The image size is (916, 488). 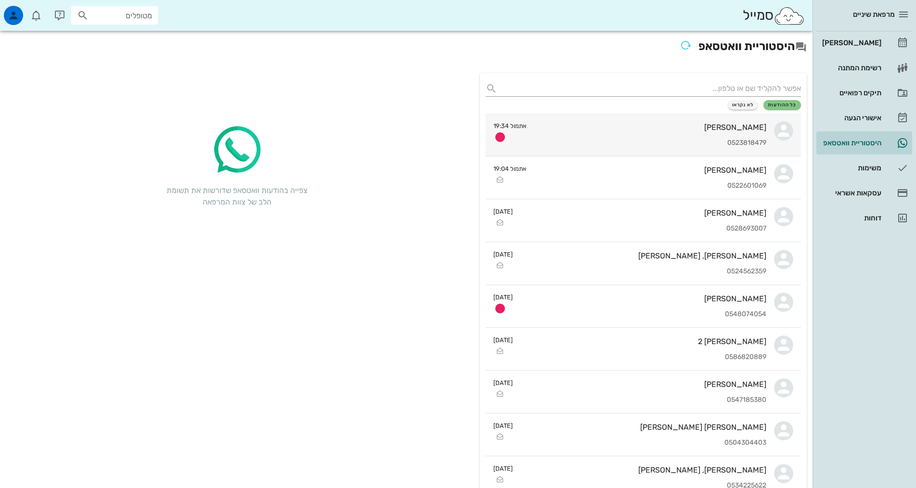 What do you see at coordinates (643, 443) in the screenshot?
I see `div: 0504304403` at bounding box center [643, 443].